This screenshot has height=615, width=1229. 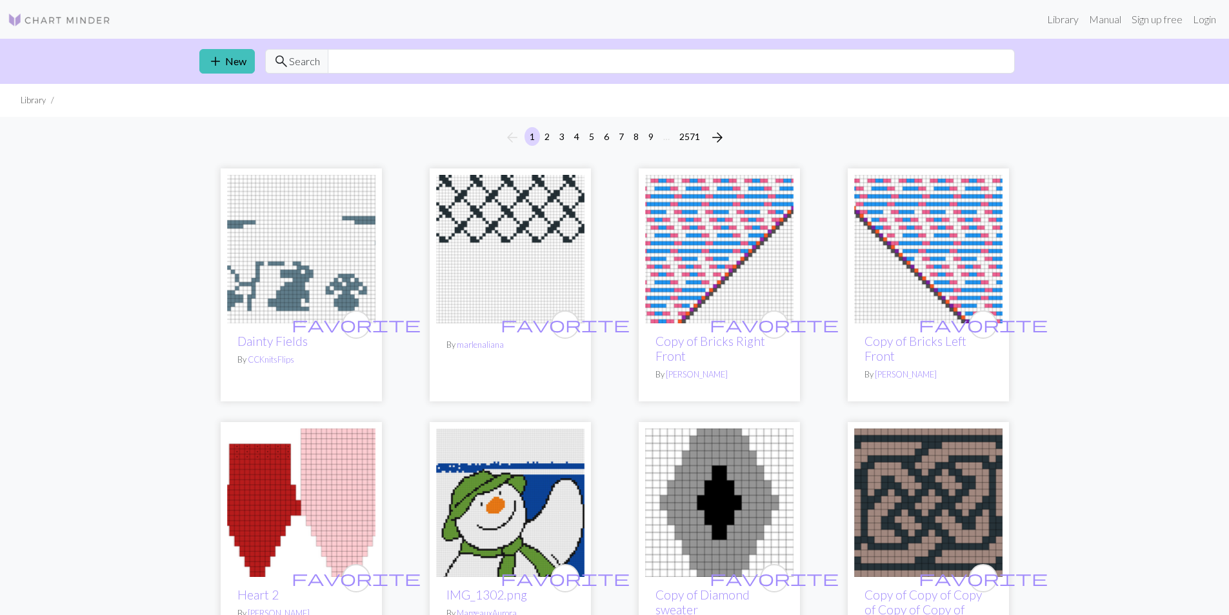 What do you see at coordinates (215, 61) in the screenshot?
I see `span: add` at bounding box center [215, 61].